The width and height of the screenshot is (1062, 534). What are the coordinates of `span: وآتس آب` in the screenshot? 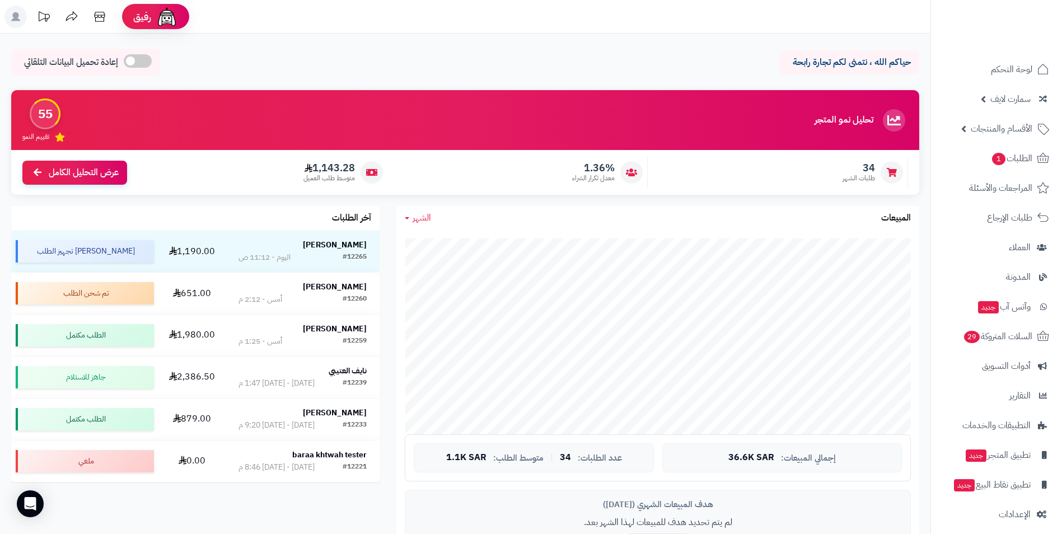 It's located at (1004, 307).